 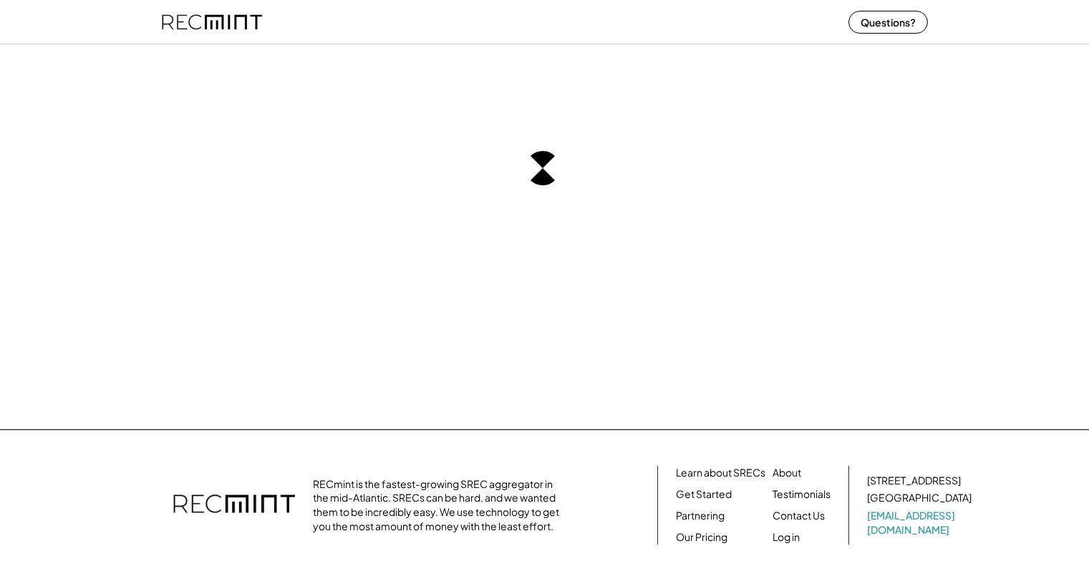 What do you see at coordinates (234, 505) in the screenshot?
I see `img: recmint-logotype%403x.png` at bounding box center [234, 505].